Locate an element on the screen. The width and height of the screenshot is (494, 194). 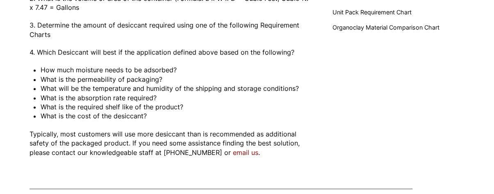
li: What will be the temperature and humidity of the shipping and storage conditions? is located at coordinates (177, 88).